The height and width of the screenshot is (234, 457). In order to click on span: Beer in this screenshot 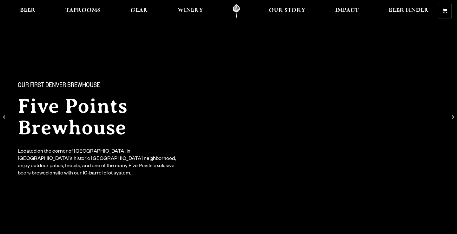, I will do `click(28, 10)`.